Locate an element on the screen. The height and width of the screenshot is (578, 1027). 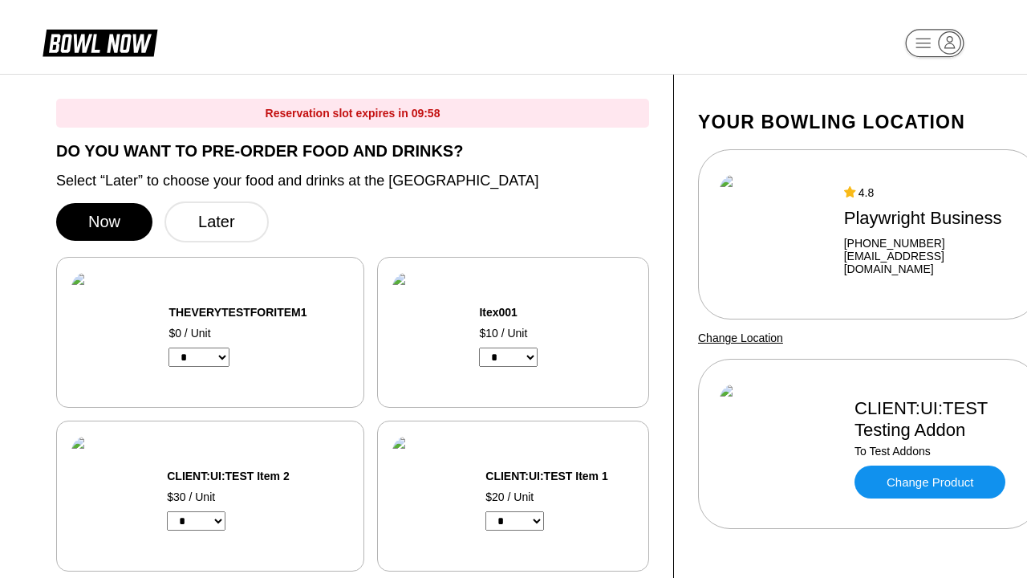
img: CLIENT:UI:TEST Item 1 is located at coordinates (429, 496).